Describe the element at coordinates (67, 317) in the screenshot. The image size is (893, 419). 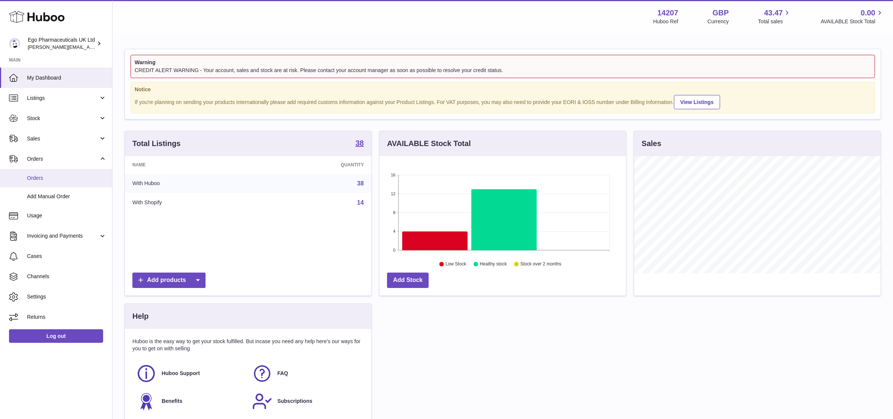
I see `span: Returns` at that location.